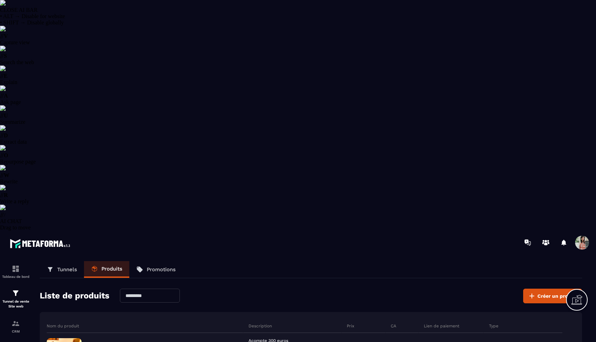  Describe the element at coordinates (107, 270) in the screenshot. I see `a: Produits` at that location.